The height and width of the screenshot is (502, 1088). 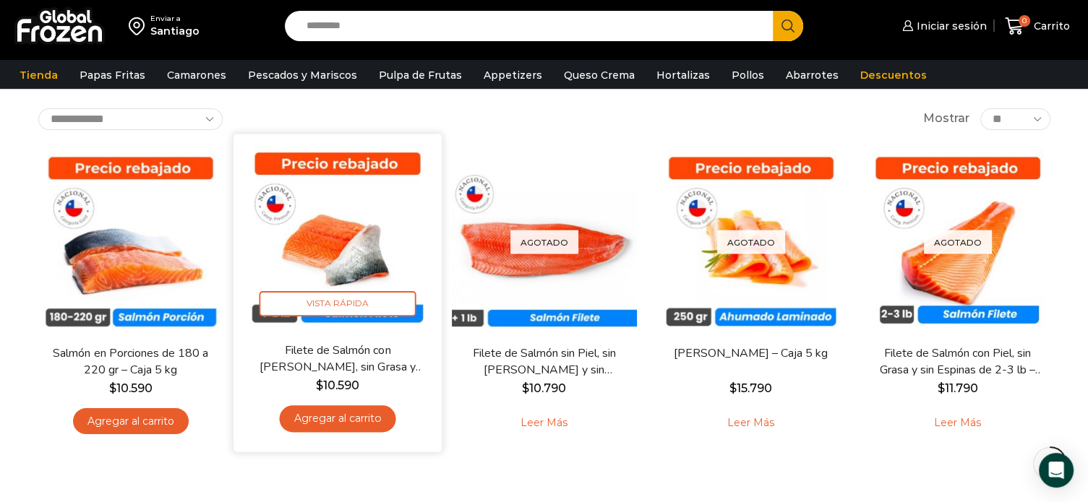 What do you see at coordinates (943, 26) in the screenshot?
I see `a: Iniciar sesión` at bounding box center [943, 26].